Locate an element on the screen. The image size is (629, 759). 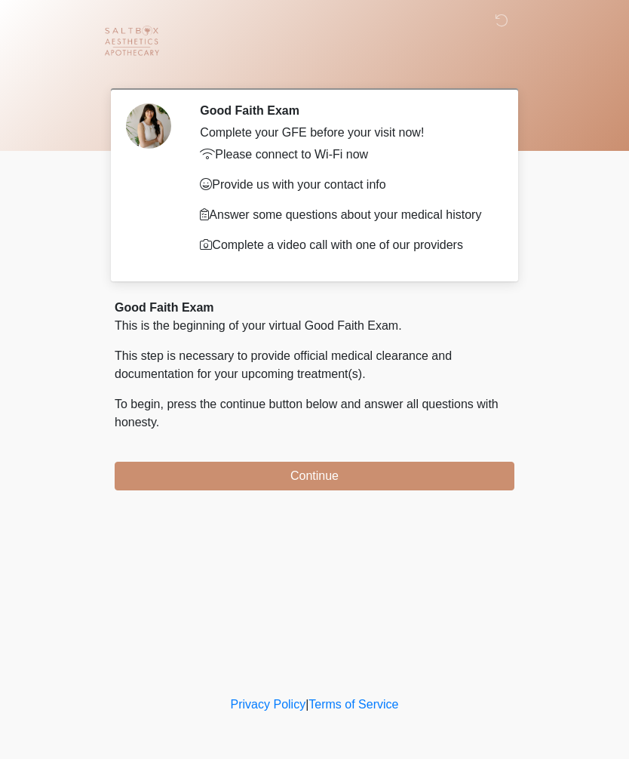
p: Provide us with your contact info is located at coordinates (346, 185).